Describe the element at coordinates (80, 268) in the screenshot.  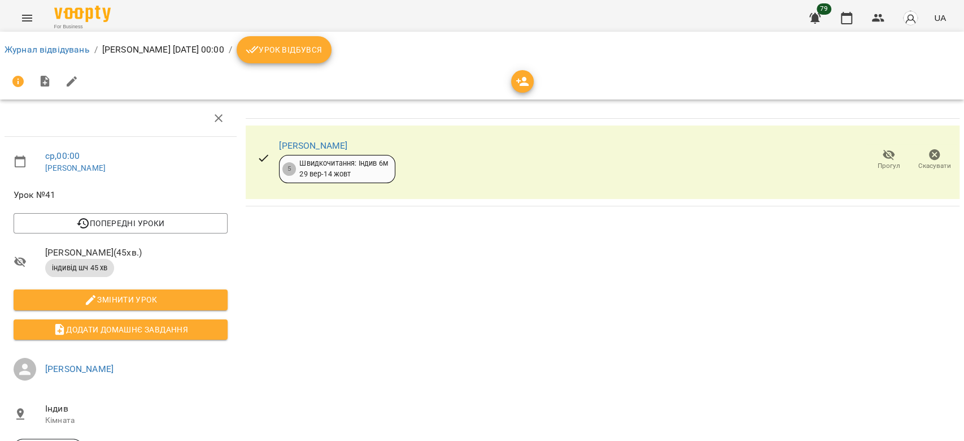
I see `span: індивід шч 45 хв` at that location.